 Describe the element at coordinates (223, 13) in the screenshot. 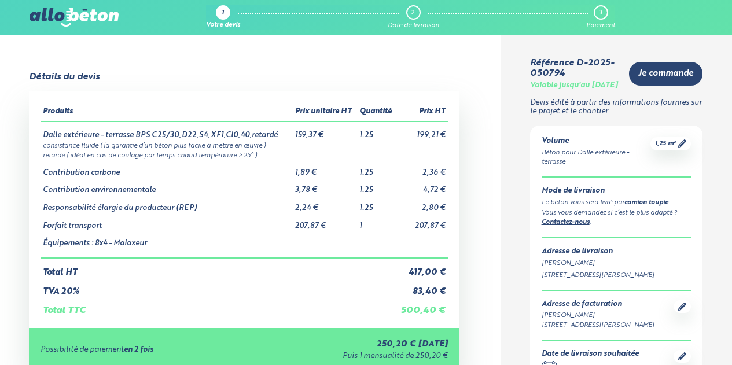

I see `div: 1` at that location.